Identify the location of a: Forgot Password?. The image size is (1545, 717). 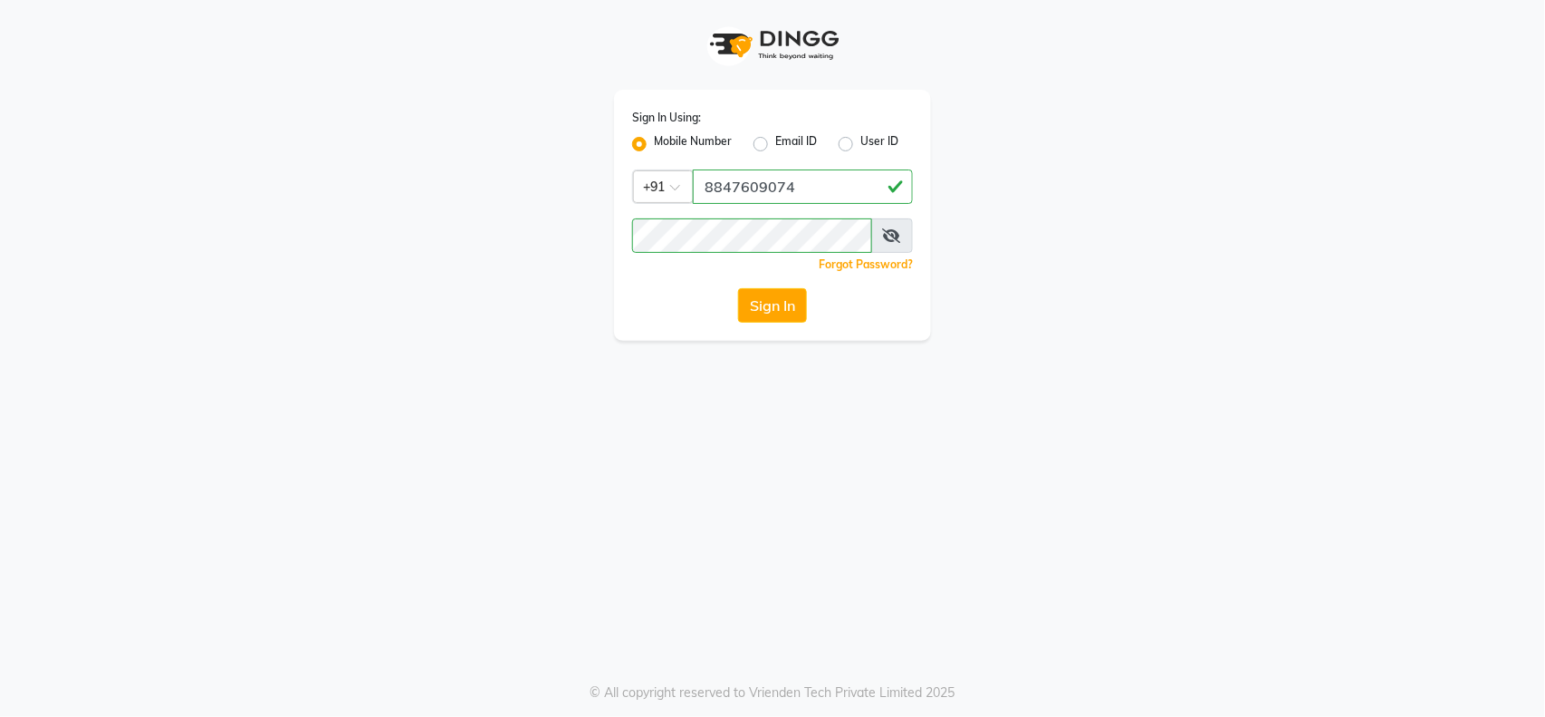
(866, 264).